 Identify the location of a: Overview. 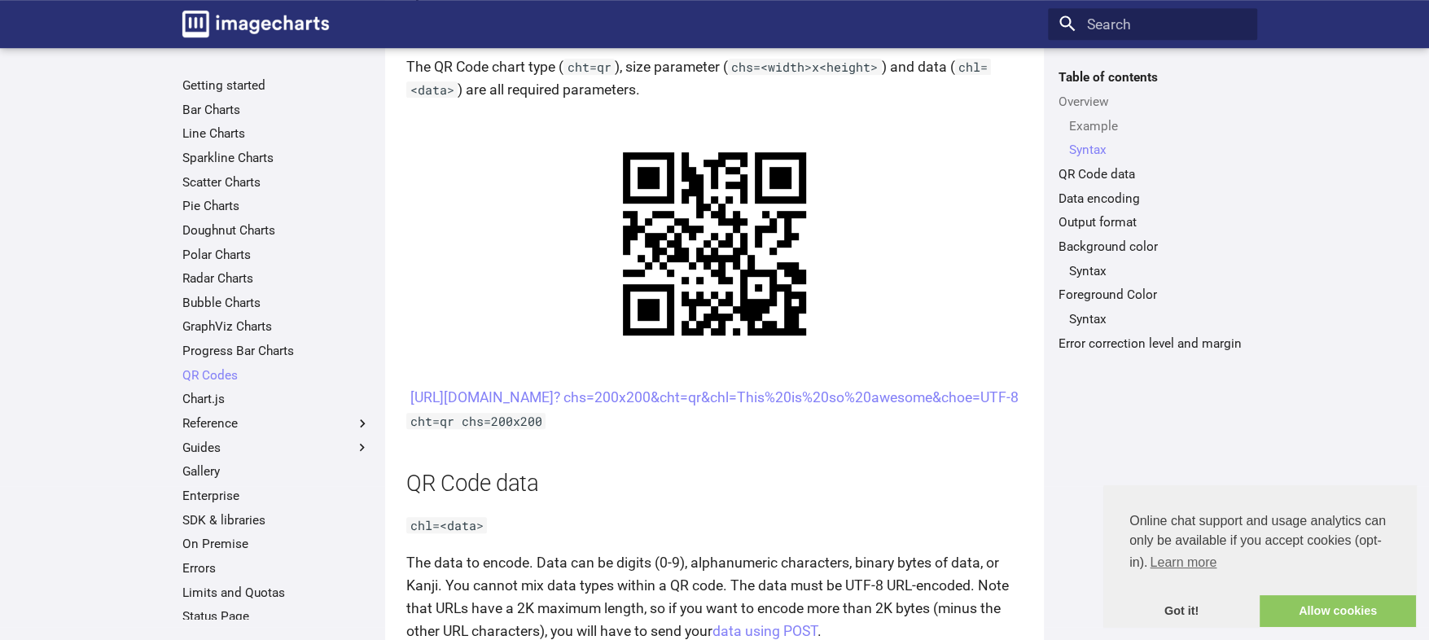
(1152, 102).